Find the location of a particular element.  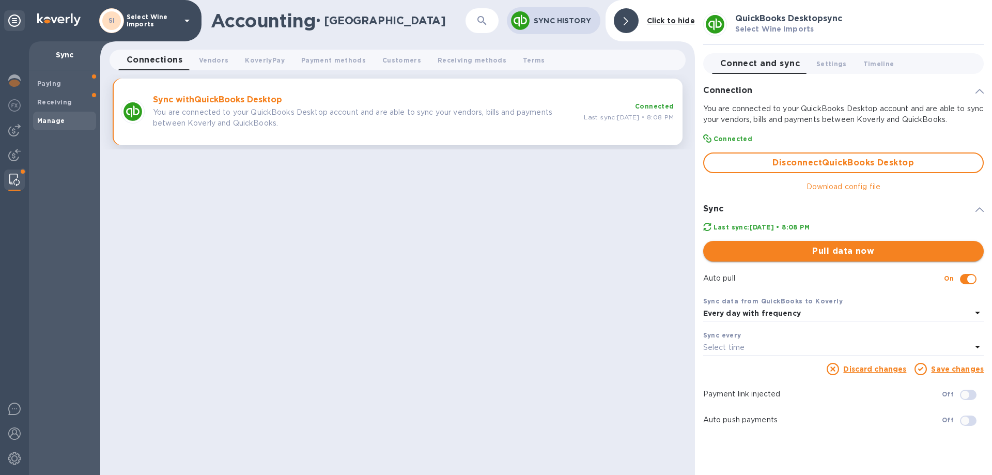

a: Discard changes is located at coordinates (874, 369).